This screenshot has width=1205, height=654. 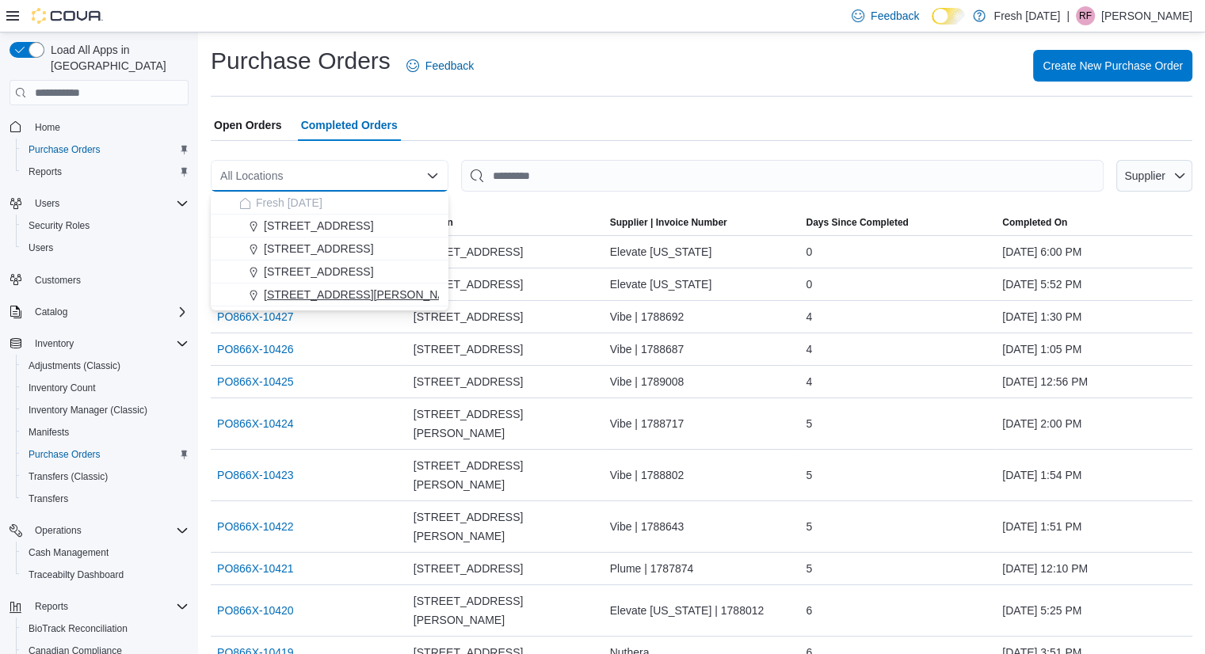 What do you see at coordinates (62, 388) in the screenshot?
I see `a: Inventory Count` at bounding box center [62, 388].